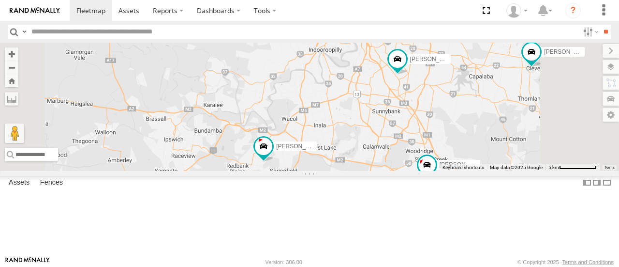 The width and height of the screenshot is (619, 267). I want to click on label: Dock Summary Table to the Right, so click(597, 182).